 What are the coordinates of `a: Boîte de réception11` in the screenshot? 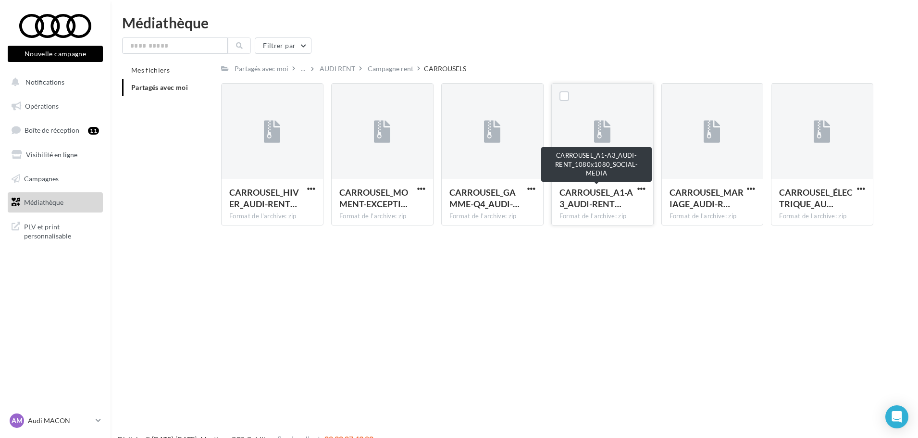 It's located at (55, 130).